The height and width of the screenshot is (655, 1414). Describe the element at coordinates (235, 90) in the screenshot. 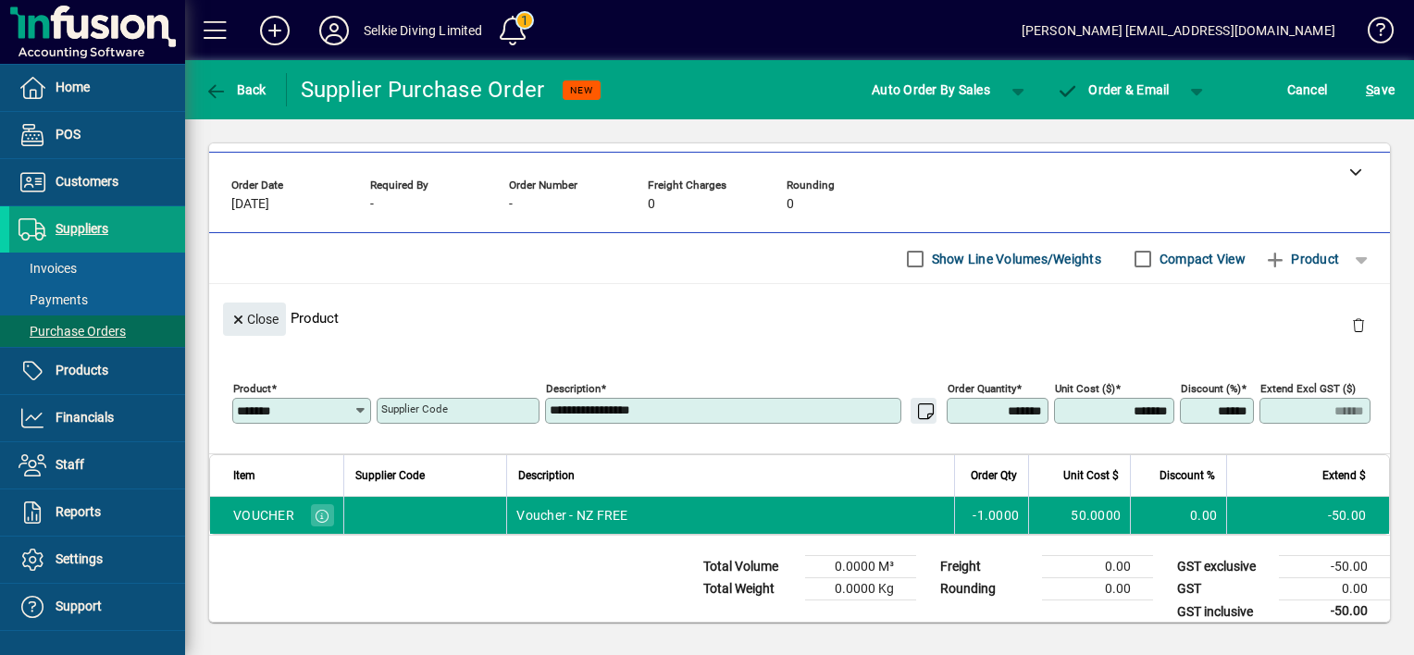

I see `button: Back` at that location.